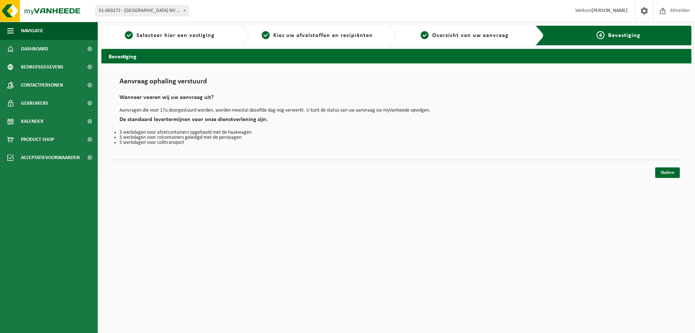 This screenshot has width=695, height=333. Describe the element at coordinates (396, 143) in the screenshot. I see `li: 5 werkdagen voor collitransport` at that location.